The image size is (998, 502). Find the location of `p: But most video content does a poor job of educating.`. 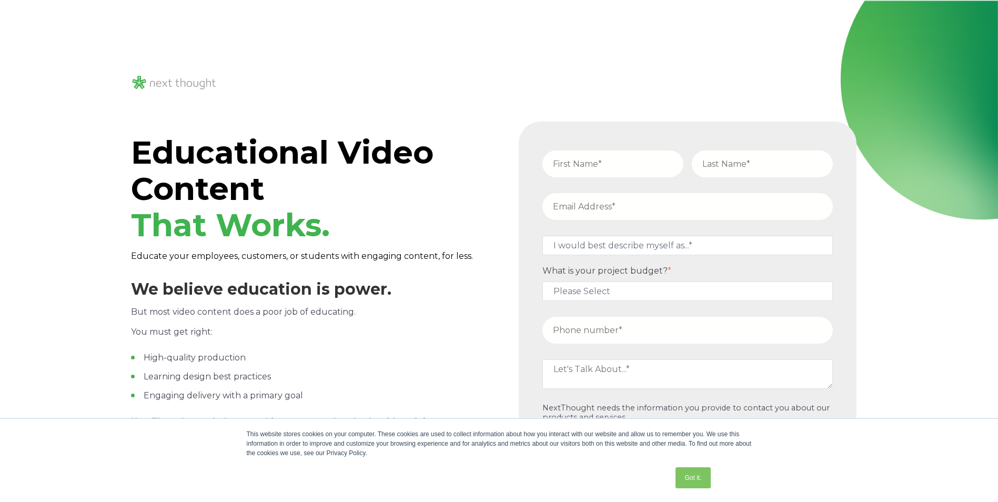

p: But most video content does a poor job of educating. is located at coordinates (310, 312).